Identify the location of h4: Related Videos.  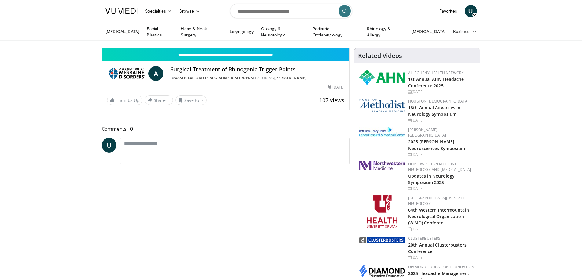
(380, 56).